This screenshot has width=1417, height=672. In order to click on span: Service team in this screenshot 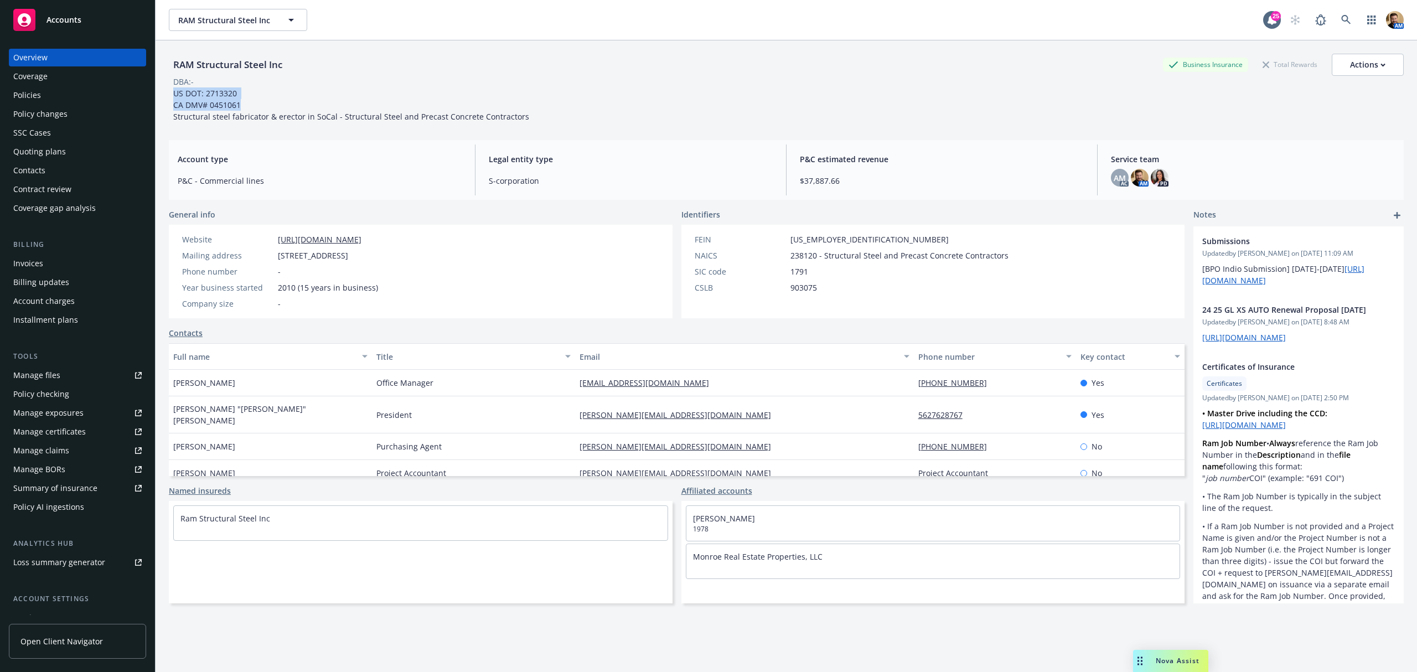, I will do `click(1253, 159)`.